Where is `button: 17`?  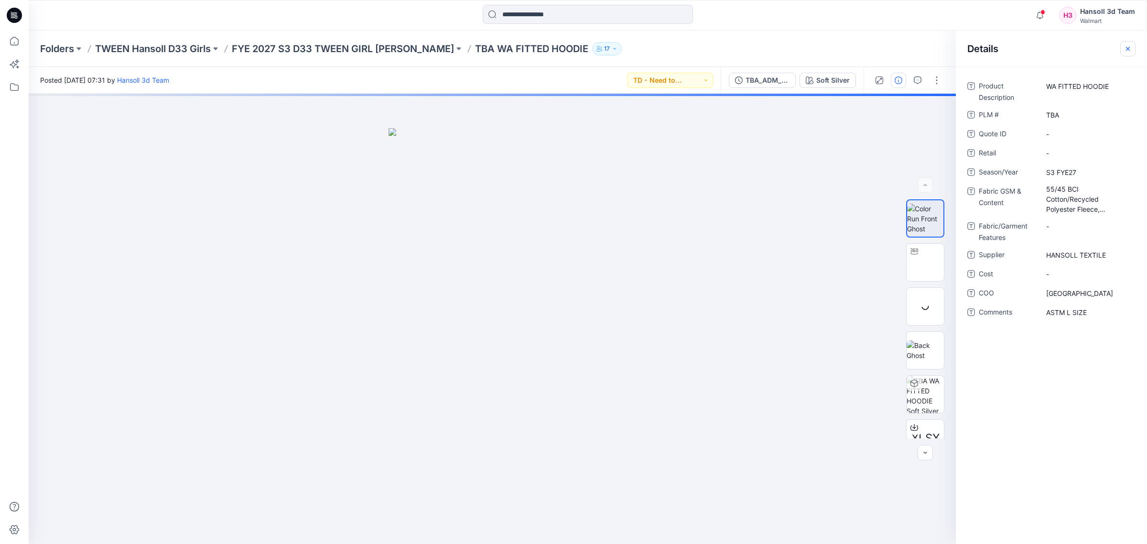 button: 17 is located at coordinates (607, 49).